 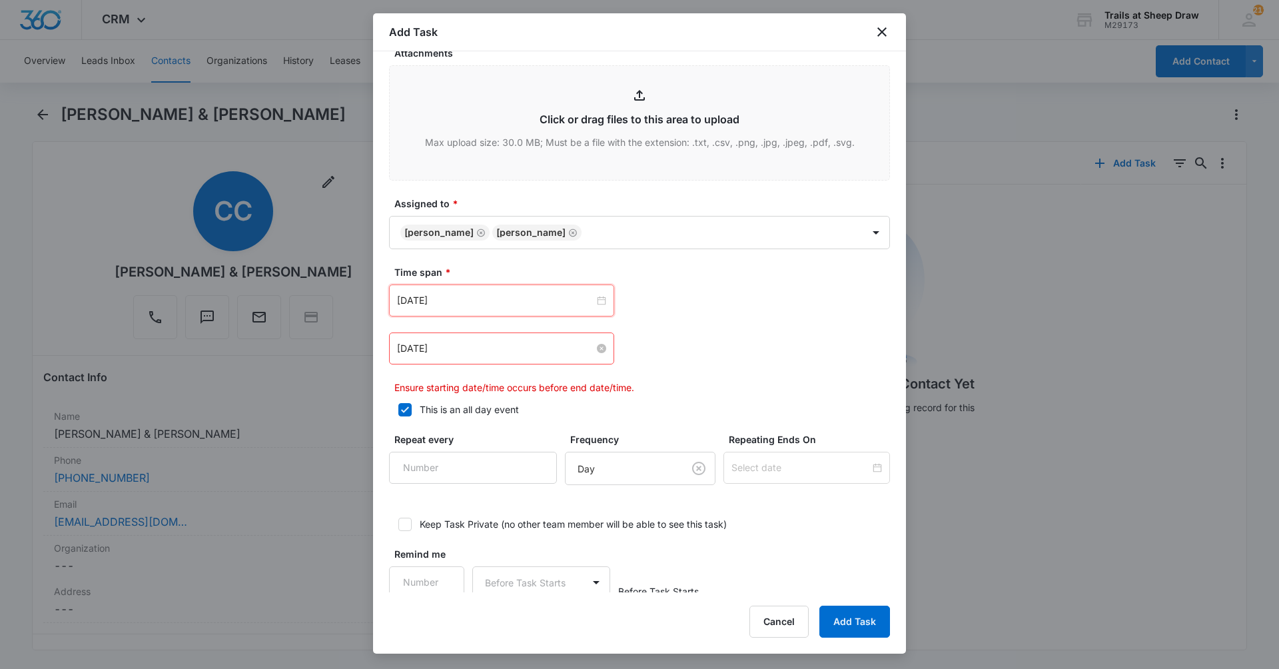 What do you see at coordinates (645, 272) in the screenshot?
I see `label: Time span` at bounding box center [645, 272].